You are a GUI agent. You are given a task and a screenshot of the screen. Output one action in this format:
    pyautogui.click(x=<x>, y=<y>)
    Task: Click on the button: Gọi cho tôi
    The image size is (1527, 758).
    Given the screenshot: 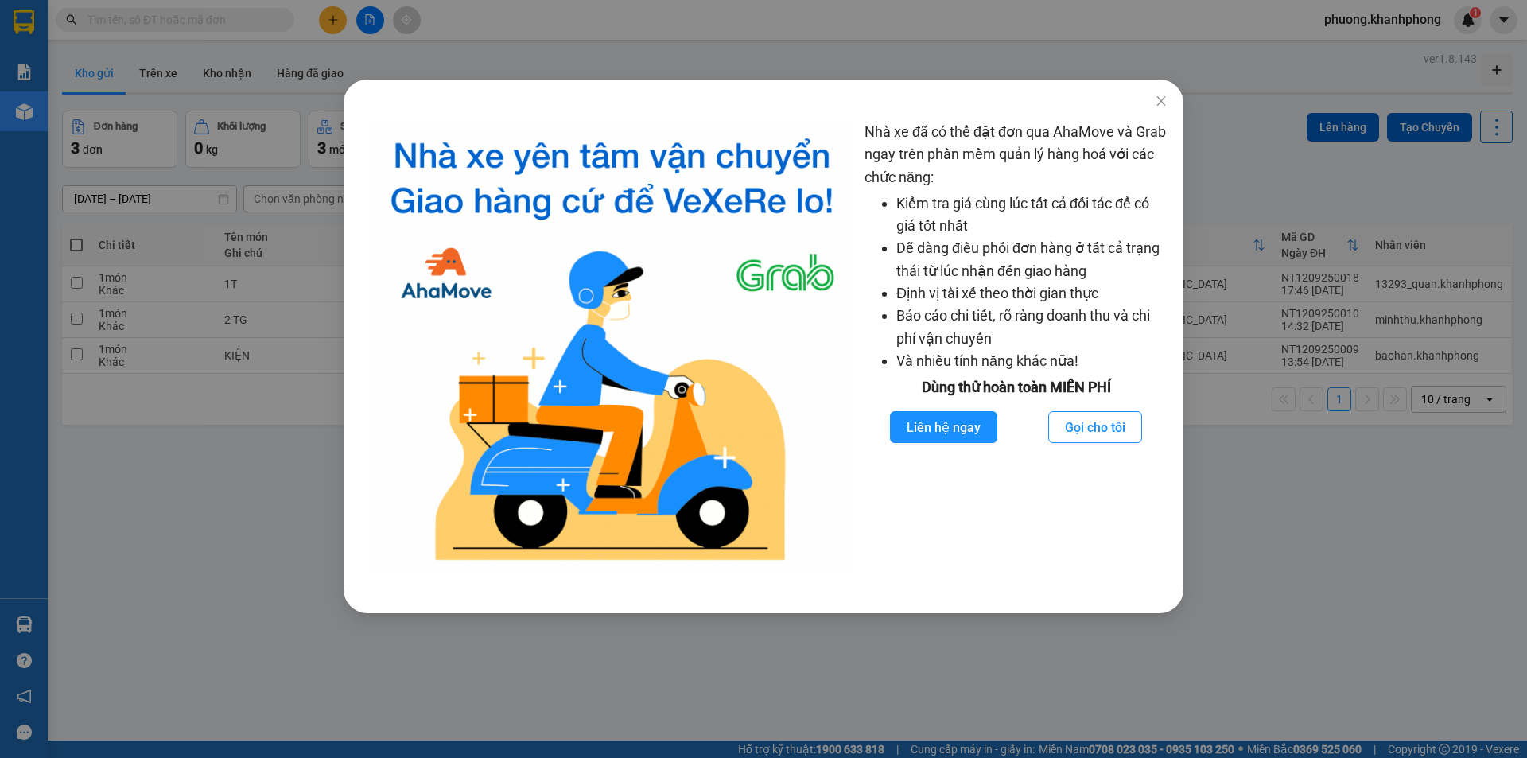 What is the action you would take?
    pyautogui.click(x=1095, y=427)
    